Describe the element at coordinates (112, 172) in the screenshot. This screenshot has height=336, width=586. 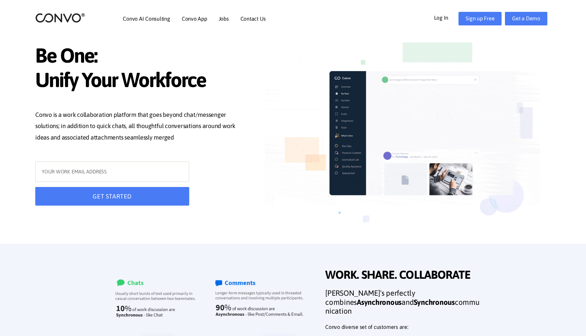
I see `input: YOUR WORK EMAIL ADDRESS` at that location.